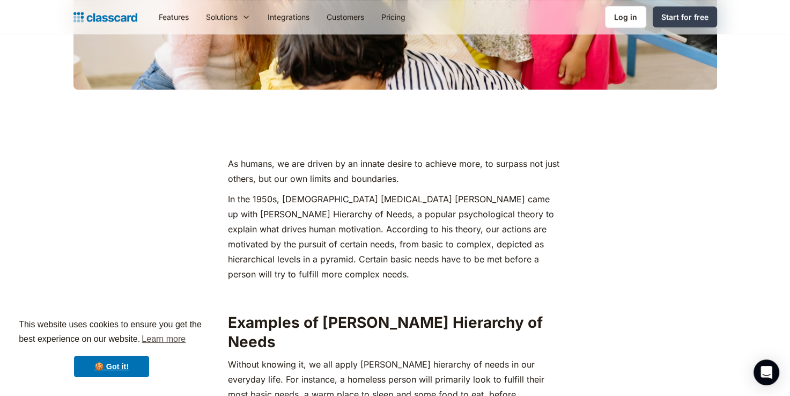  What do you see at coordinates (685, 17) in the screenshot?
I see `div: Start for free` at bounding box center [685, 17].